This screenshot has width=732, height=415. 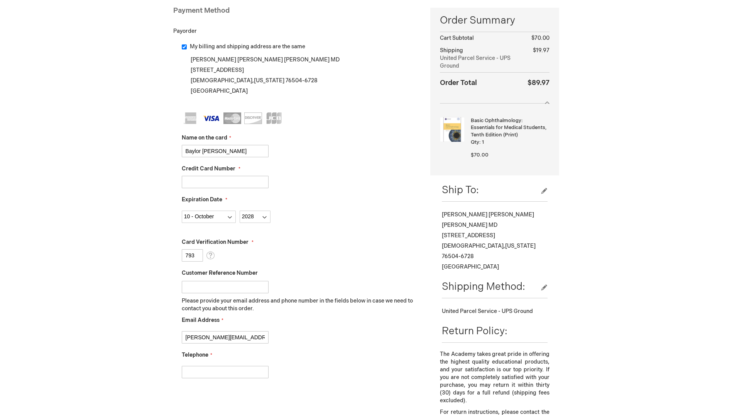 I want to click on strong: Basic Ophthalmology: Essentials for Medical Students, Tenth Edition (Print), so click(x=509, y=128).